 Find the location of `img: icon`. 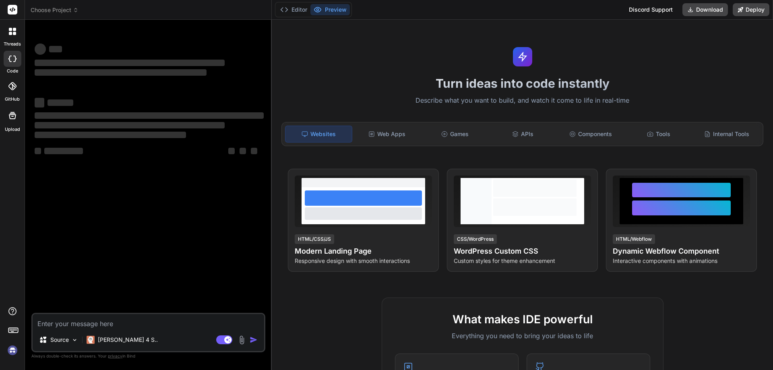

img: icon is located at coordinates (254, 340).